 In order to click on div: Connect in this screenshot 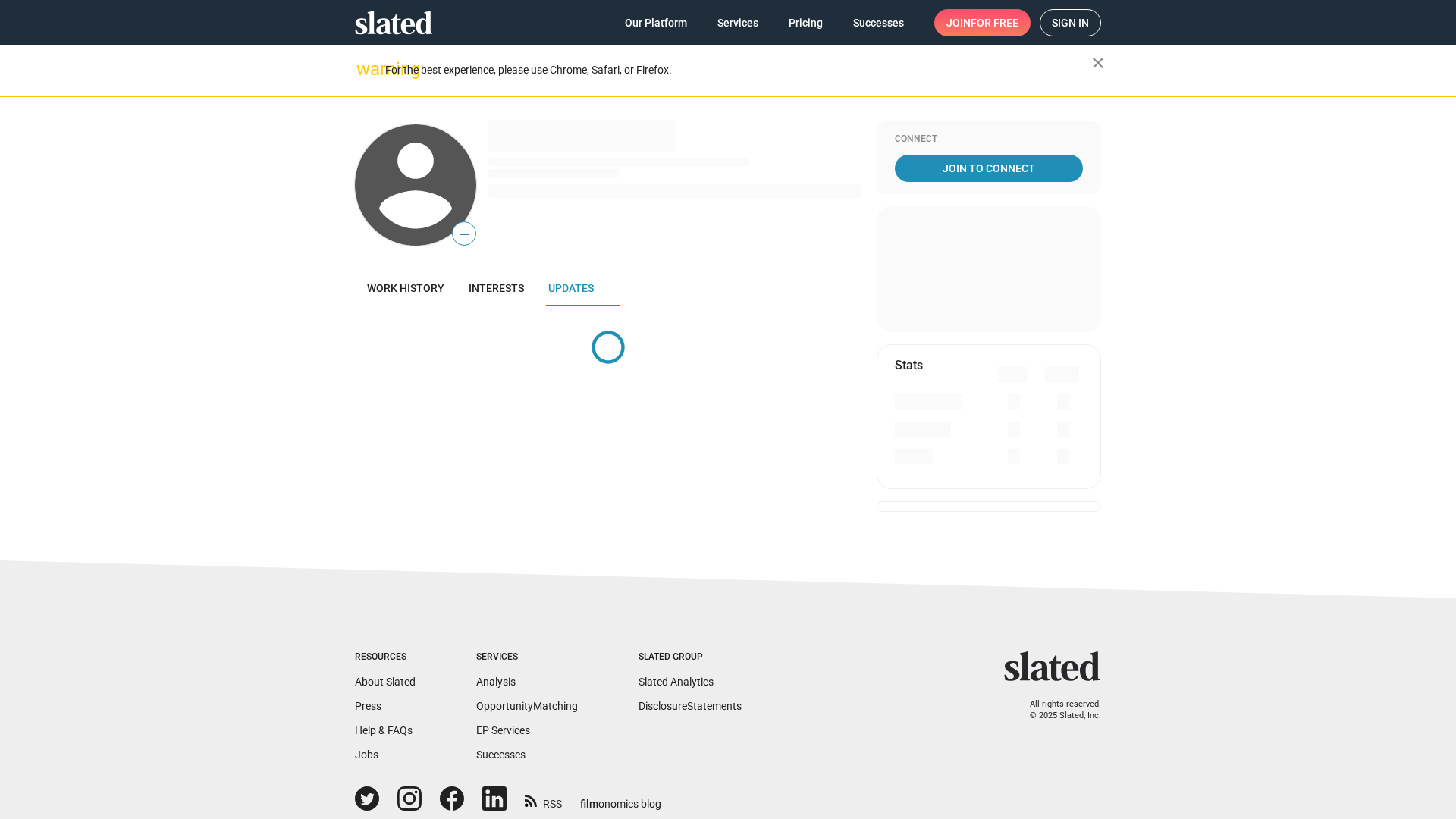, I will do `click(989, 139)`.